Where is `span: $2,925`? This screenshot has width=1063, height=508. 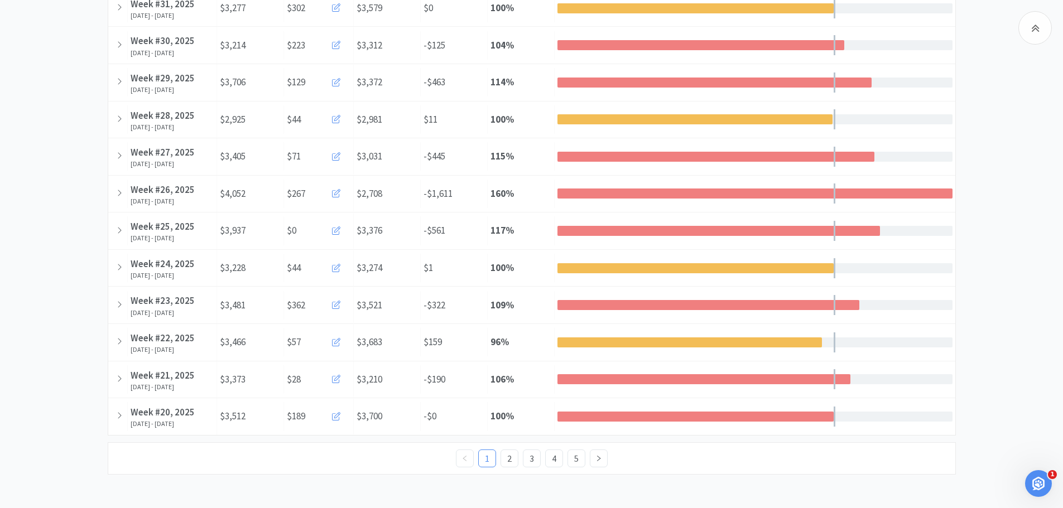 span: $2,925 is located at coordinates (233, 119).